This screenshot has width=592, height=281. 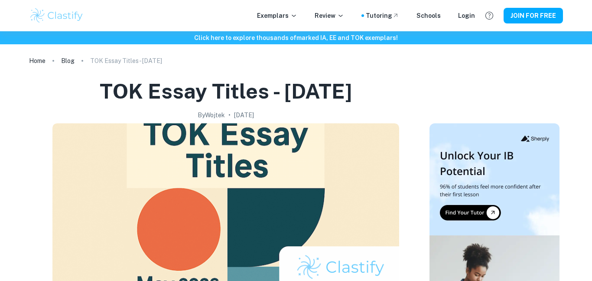 What do you see at coordinates (330, 16) in the screenshot?
I see `p: Review` at bounding box center [330, 16].